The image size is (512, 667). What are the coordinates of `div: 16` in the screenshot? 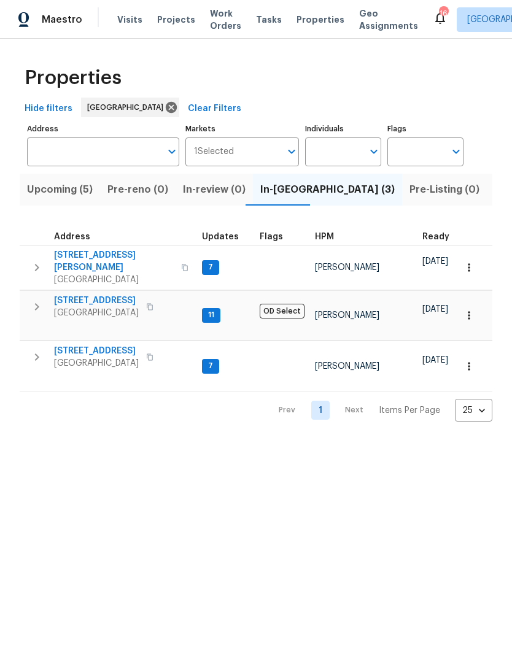 It's located at (443, 14).